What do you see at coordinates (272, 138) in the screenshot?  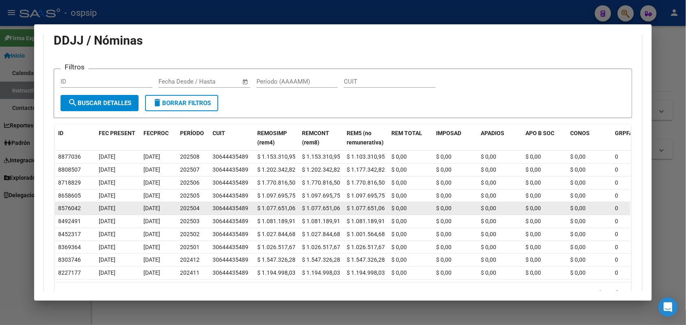 I see `span: REMOSIMP (rem4)` at bounding box center [272, 138].